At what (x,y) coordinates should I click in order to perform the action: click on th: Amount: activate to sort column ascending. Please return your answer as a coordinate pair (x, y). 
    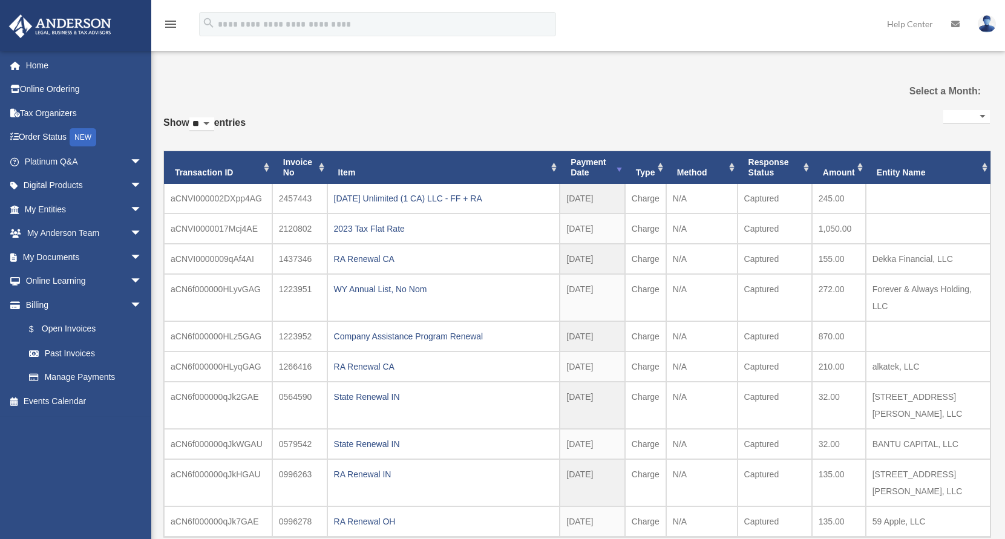
    Looking at the image, I should click on (839, 168).